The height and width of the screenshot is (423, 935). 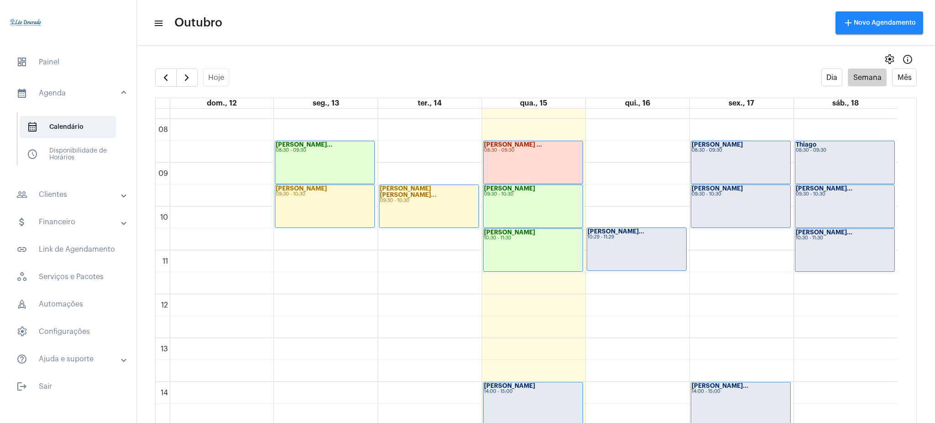 What do you see at coordinates (68, 331) in the screenshot?
I see `span: Configurações` at bounding box center [68, 331].